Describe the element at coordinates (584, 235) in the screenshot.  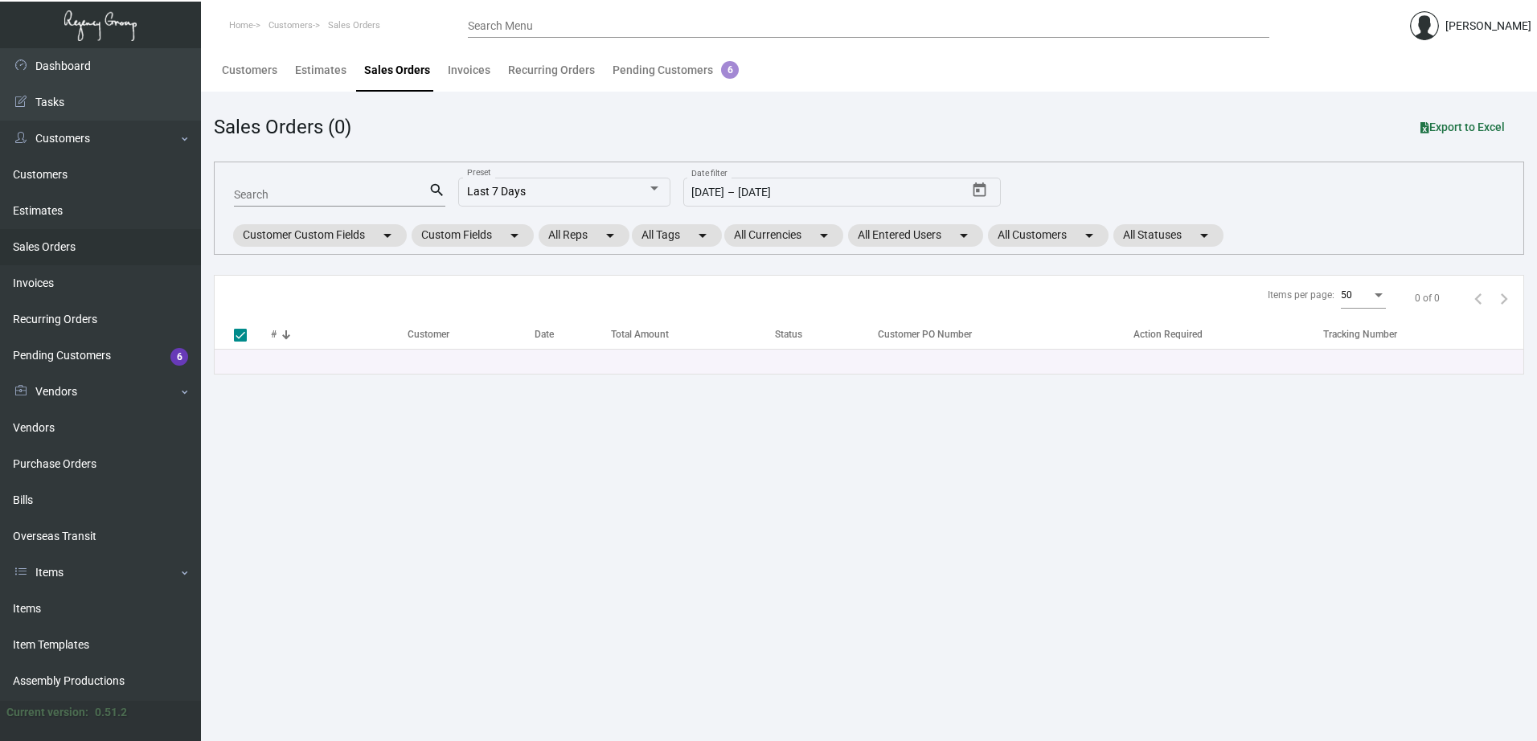
I see `mat-chip: All Reps` at that location.